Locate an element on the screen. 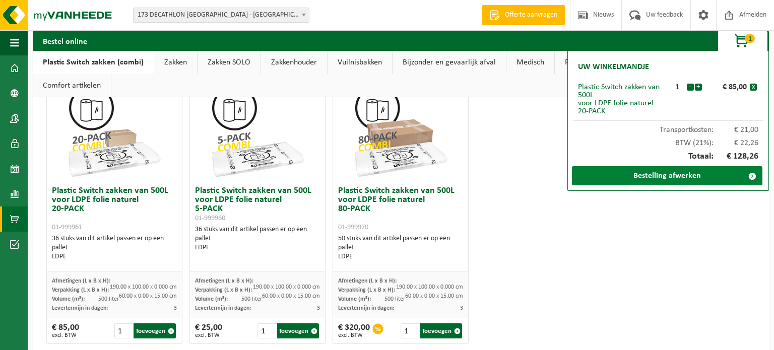 Image resolution: width=774 pixels, height=350 pixels. a: Offerte aanvragen is located at coordinates (523, 15).